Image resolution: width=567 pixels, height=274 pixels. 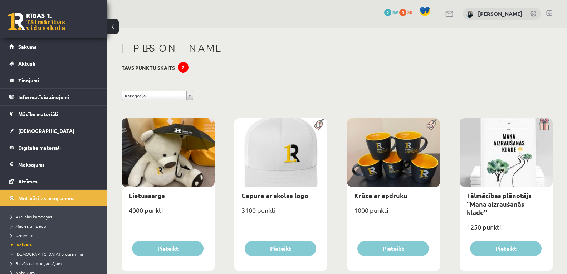 What do you see at coordinates (55, 263) in the screenshot?
I see `a: Biežāk uzdotie jautājumi` at bounding box center [55, 263].